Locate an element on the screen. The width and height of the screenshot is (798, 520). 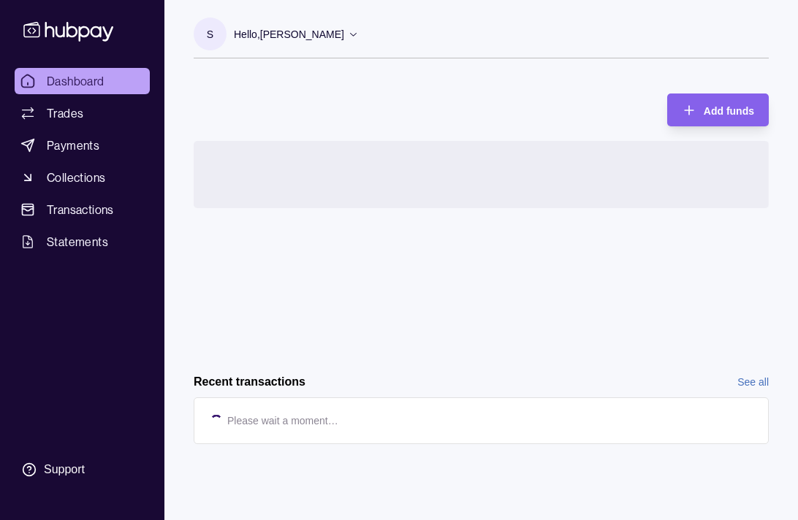
span: Payments is located at coordinates (73, 145).